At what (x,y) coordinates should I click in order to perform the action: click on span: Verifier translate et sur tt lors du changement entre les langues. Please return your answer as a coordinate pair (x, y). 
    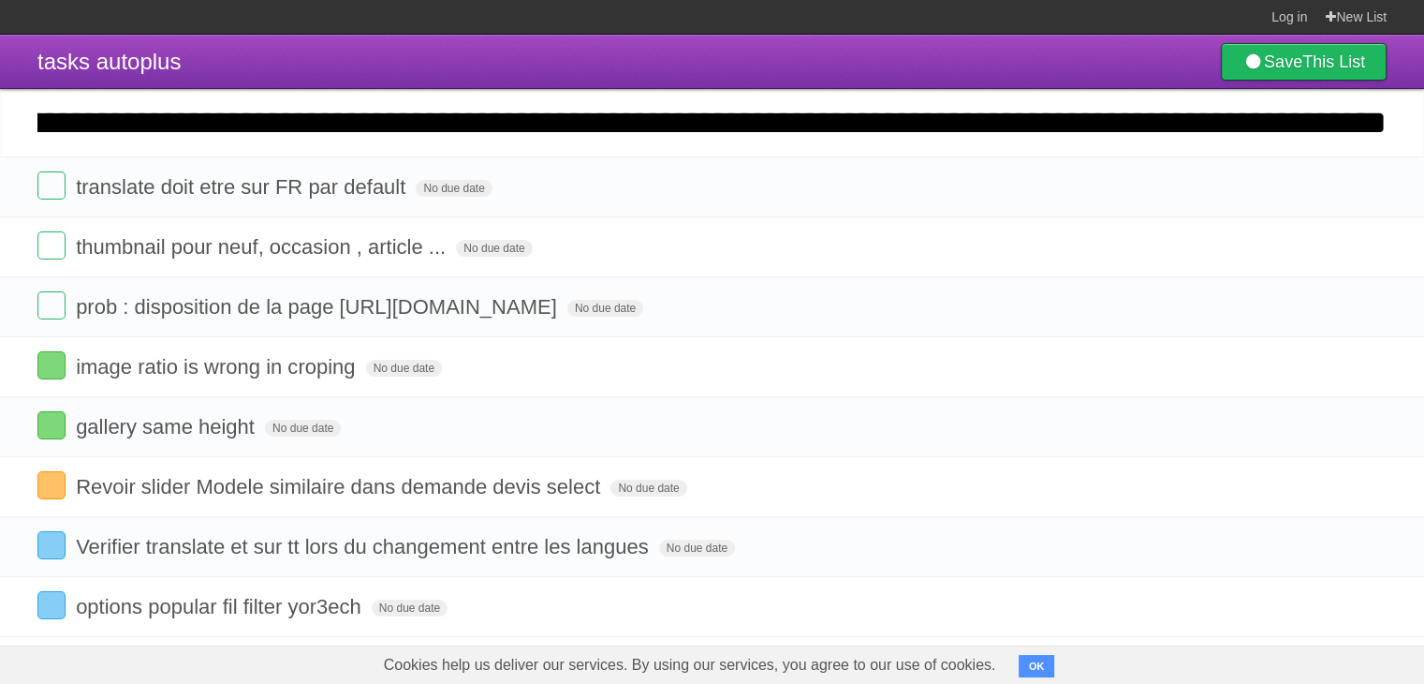
    Looking at the image, I should click on (364, 546).